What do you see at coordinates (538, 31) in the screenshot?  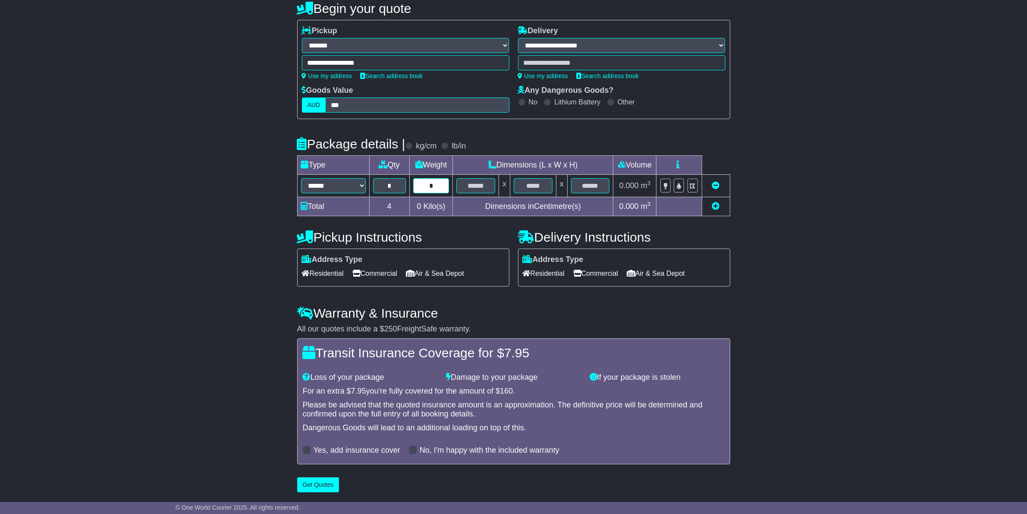 I see `label: Delivery` at bounding box center [538, 31].